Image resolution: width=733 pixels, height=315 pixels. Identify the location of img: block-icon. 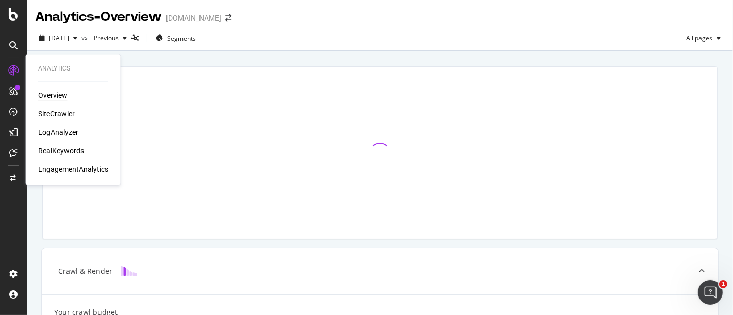
(129, 271).